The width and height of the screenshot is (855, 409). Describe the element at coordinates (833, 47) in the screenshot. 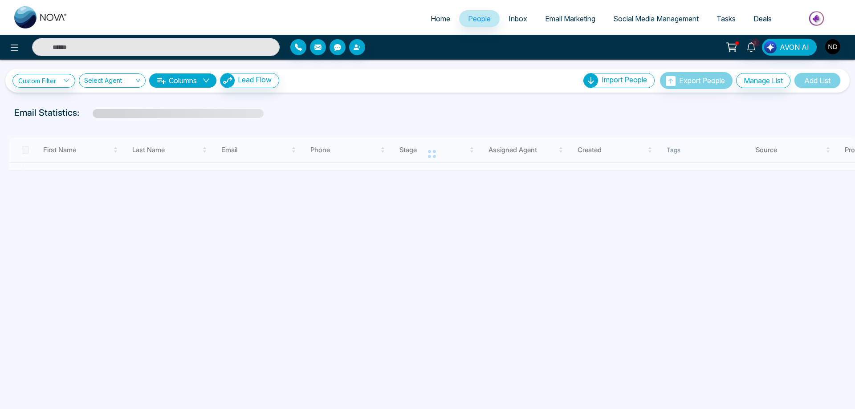

I see `img: User Avatar` at that location.